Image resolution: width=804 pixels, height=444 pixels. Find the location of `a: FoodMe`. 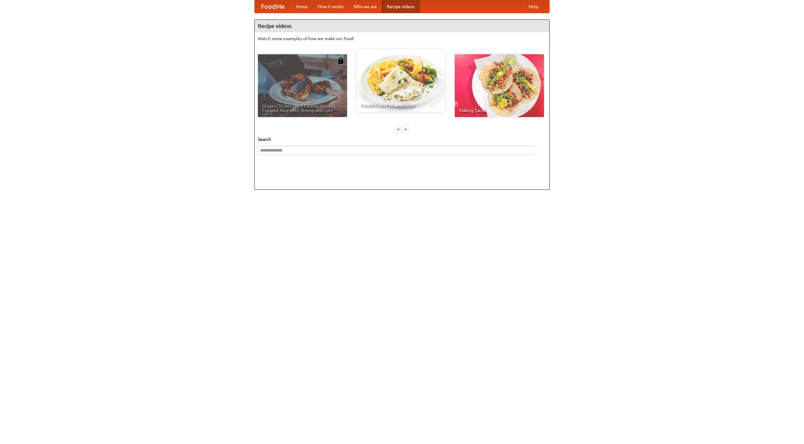

a: FoodMe is located at coordinates (273, 7).